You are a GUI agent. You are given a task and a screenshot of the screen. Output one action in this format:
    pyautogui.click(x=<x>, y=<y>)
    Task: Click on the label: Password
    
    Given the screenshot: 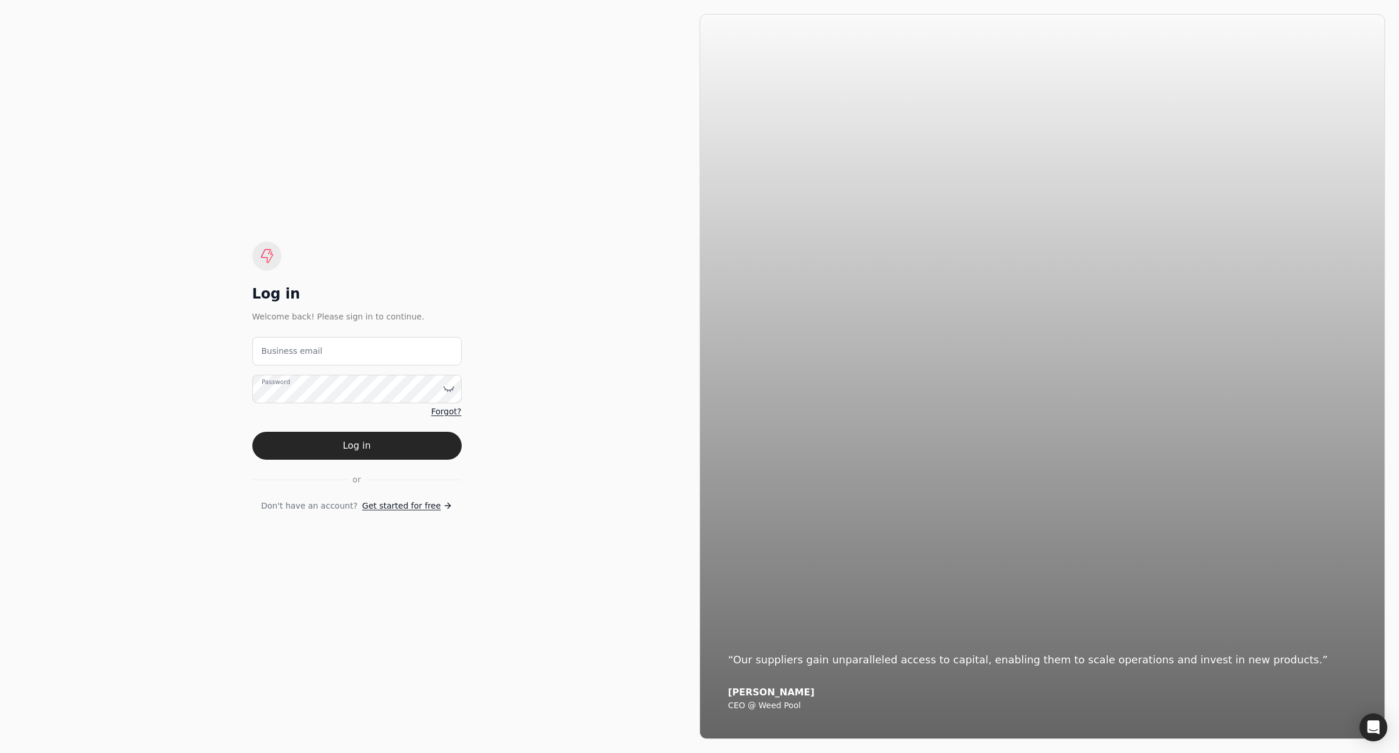 What is the action you would take?
    pyautogui.click(x=276, y=381)
    